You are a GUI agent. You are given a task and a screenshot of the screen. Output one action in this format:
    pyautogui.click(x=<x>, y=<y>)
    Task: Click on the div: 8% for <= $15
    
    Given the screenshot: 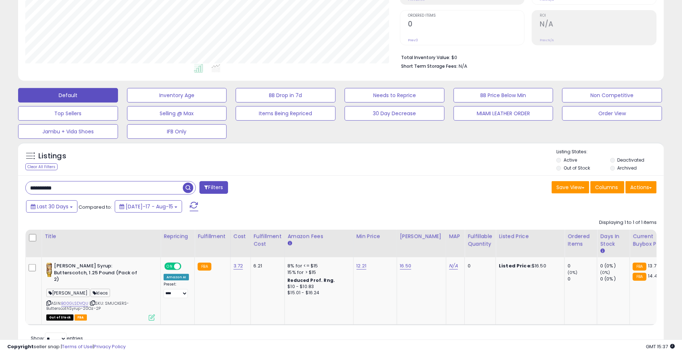 What is the action you would take?
    pyautogui.click(x=318, y=266)
    